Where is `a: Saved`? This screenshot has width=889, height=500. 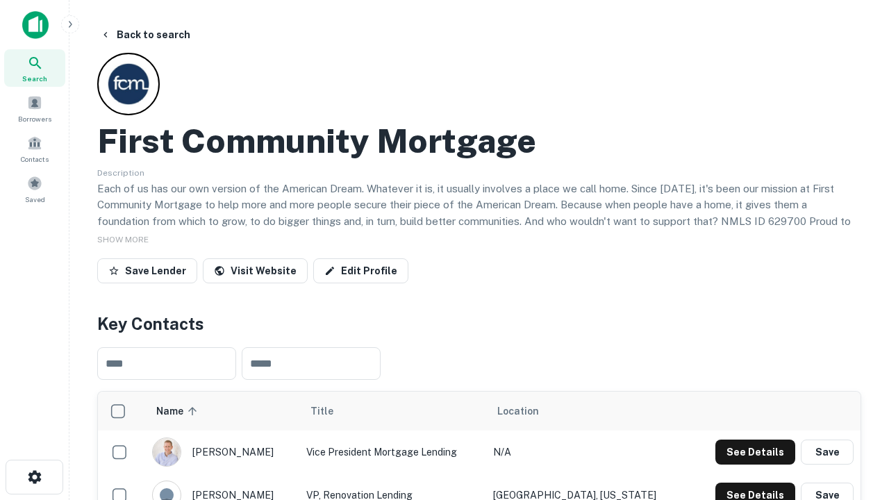 a: Saved is located at coordinates (35, 189).